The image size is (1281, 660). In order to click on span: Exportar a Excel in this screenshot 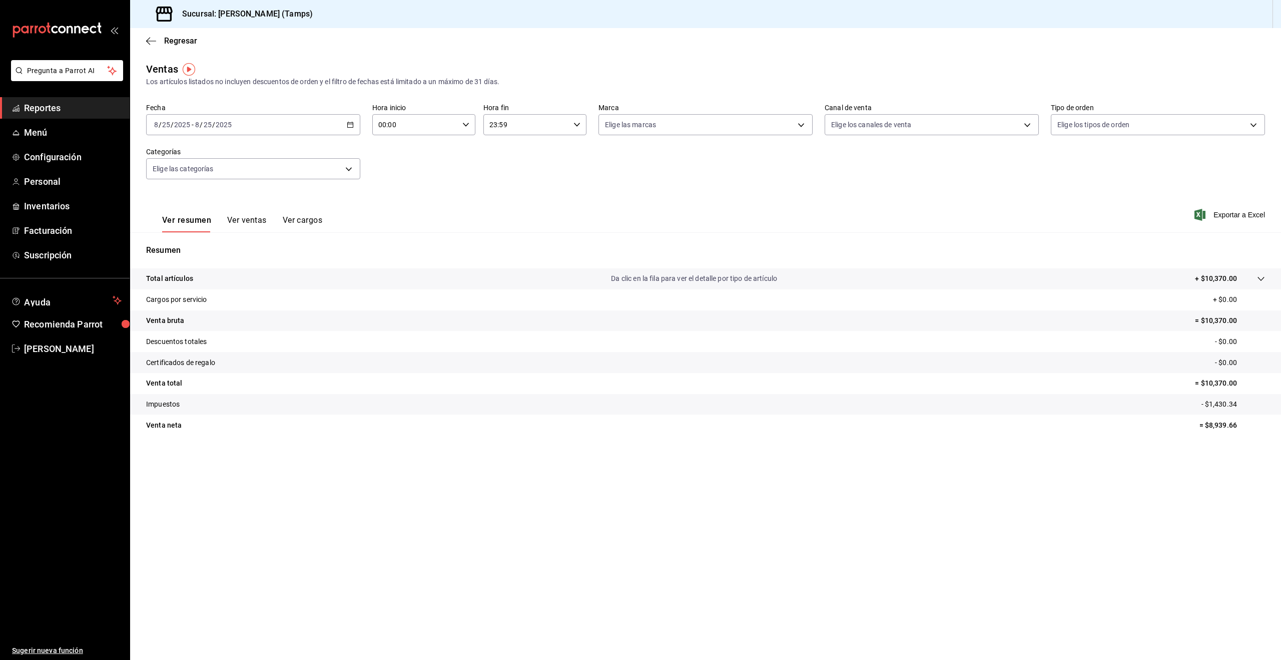, I will do `click(1231, 215)`.